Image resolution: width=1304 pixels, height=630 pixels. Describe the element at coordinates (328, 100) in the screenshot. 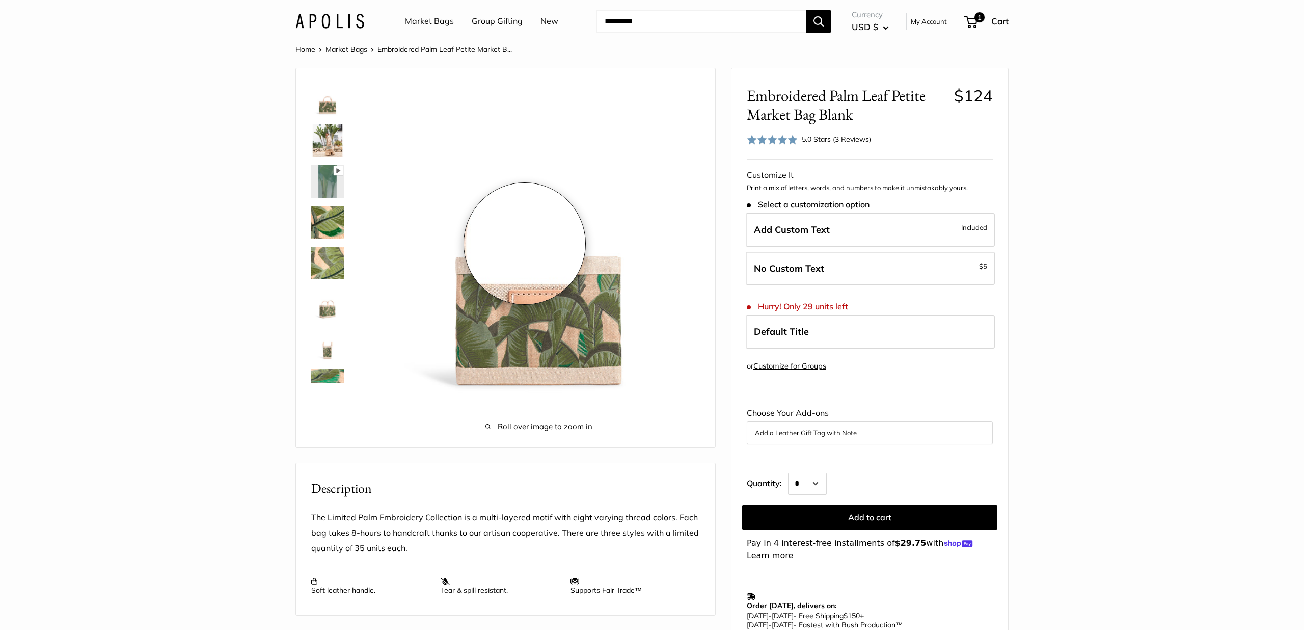

I see `img: description_Each bag takes 8-hours to handcraft thanks to our artisan cooperative.` at that location.